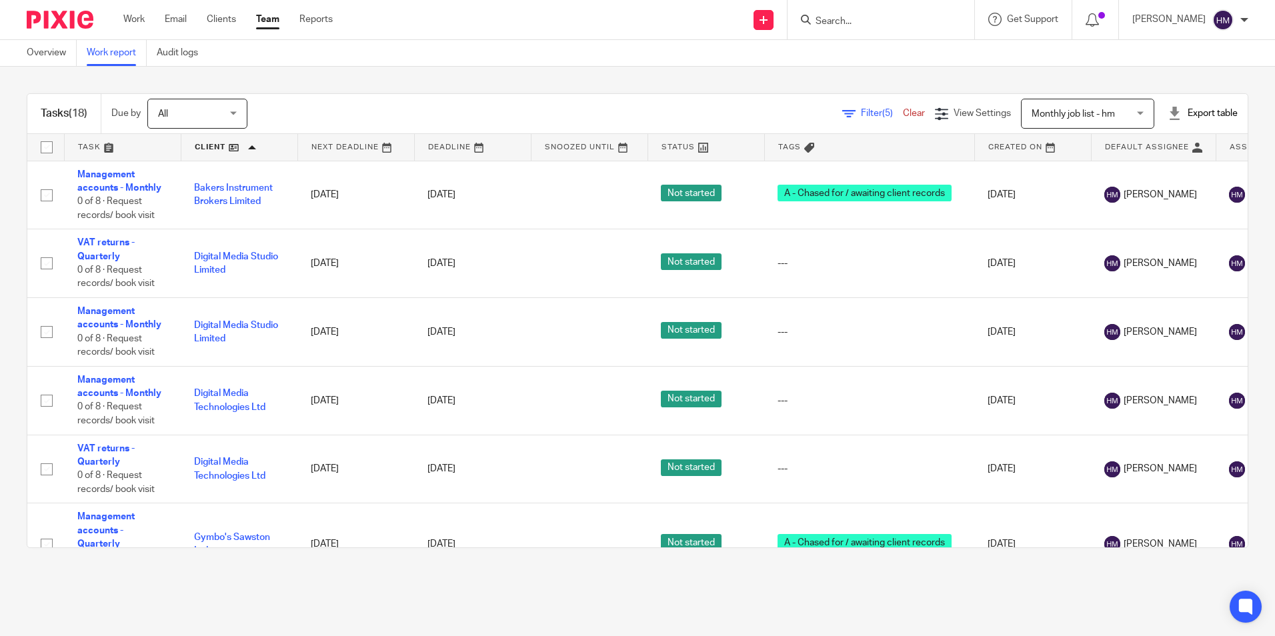 This screenshot has width=1275, height=636. I want to click on a: Clients, so click(221, 19).